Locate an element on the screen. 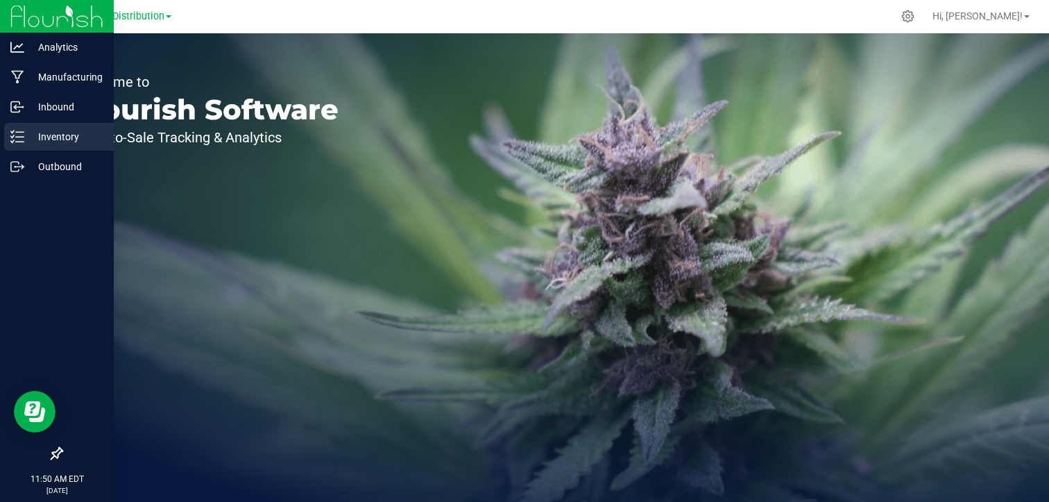  inline-svg: Manufacturing is located at coordinates (17, 77).